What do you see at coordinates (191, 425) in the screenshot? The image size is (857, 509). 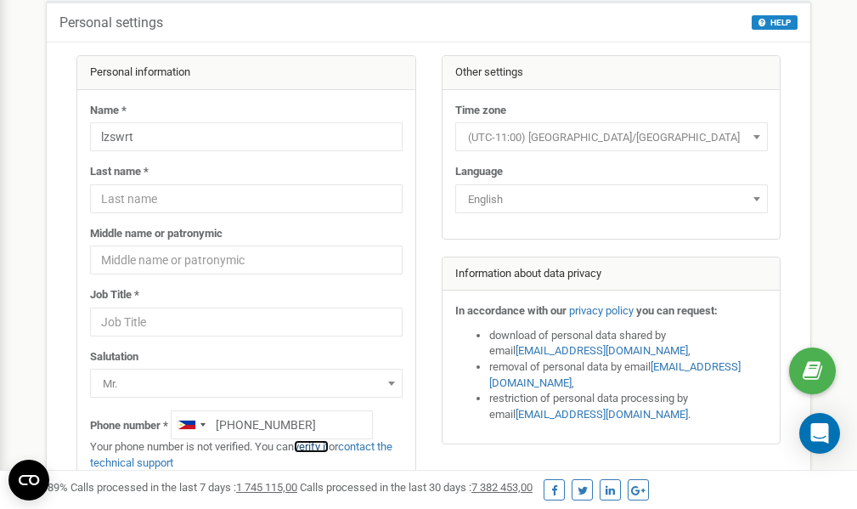 I see `div: Telephone country code` at bounding box center [191, 425].